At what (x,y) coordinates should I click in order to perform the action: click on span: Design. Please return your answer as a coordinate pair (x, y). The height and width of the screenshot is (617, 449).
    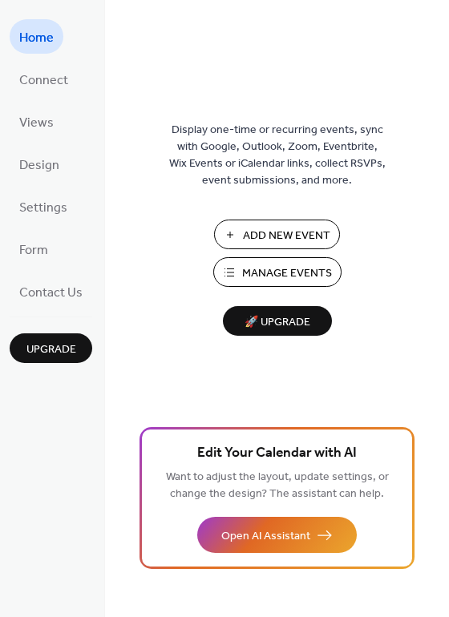
    Looking at the image, I should click on (39, 165).